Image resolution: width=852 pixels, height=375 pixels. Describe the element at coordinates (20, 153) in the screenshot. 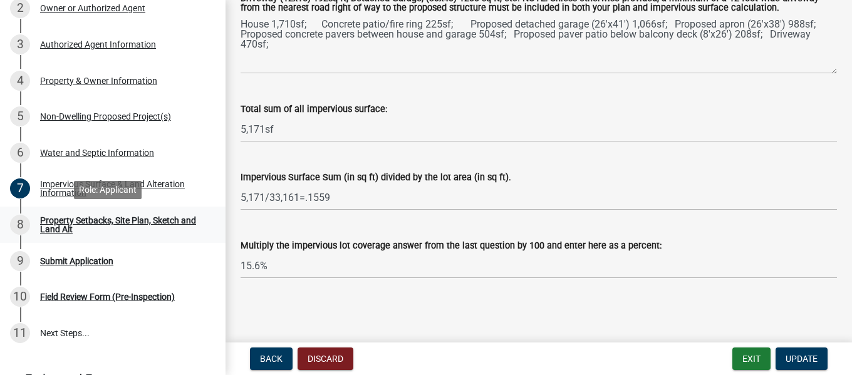

I see `div: 6` at that location.